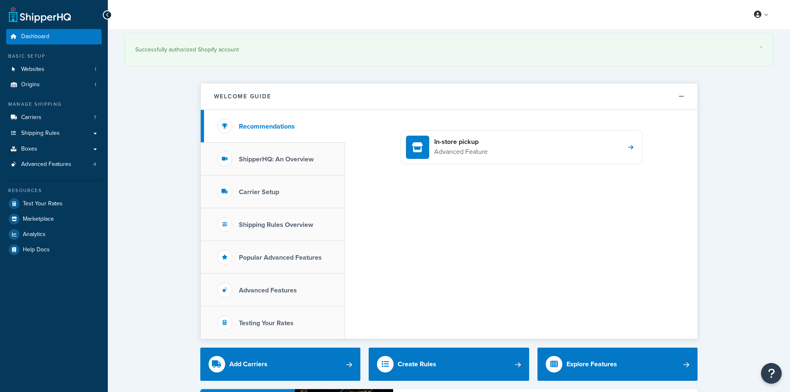 The height and width of the screenshot is (392, 790). What do you see at coordinates (54, 85) in the screenshot?
I see `a: Origins1` at bounding box center [54, 85].